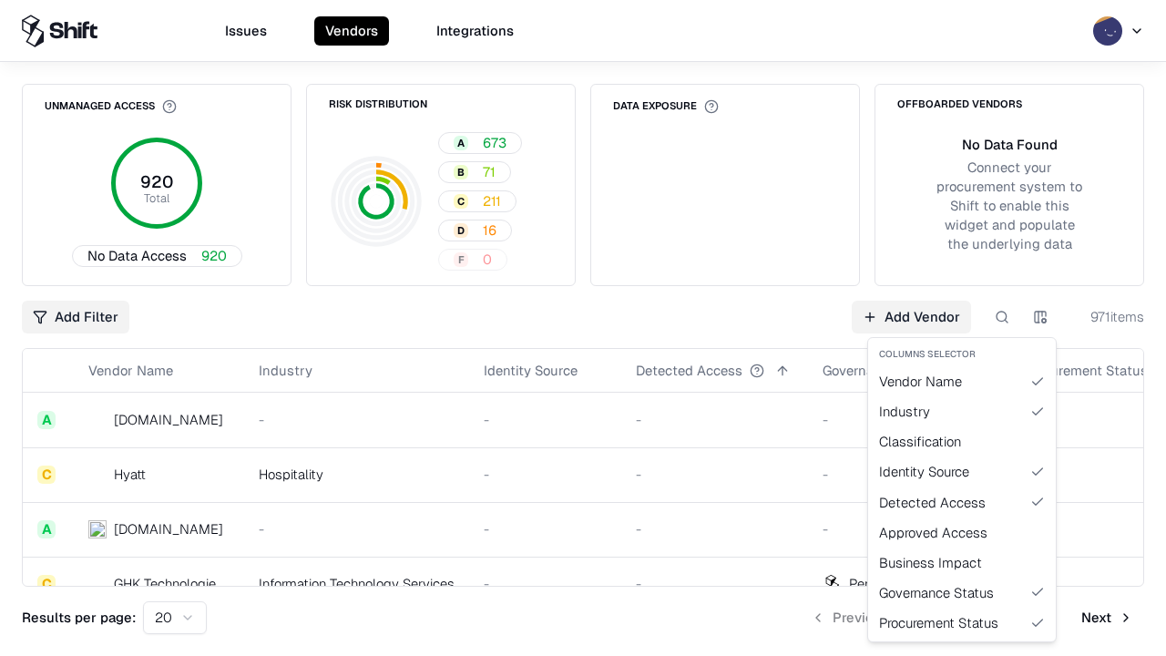  I want to click on span: No Data Access, so click(137, 255).